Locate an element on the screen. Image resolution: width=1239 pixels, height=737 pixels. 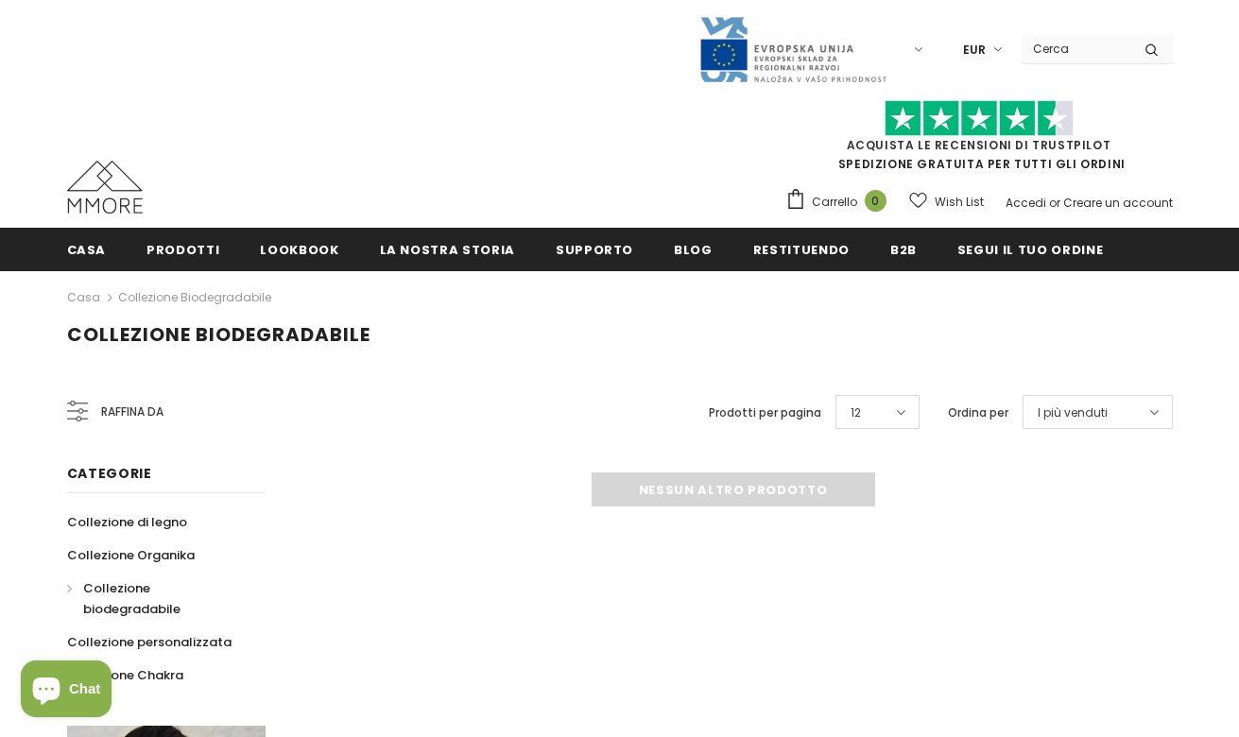
a: Blog is located at coordinates (693, 249).